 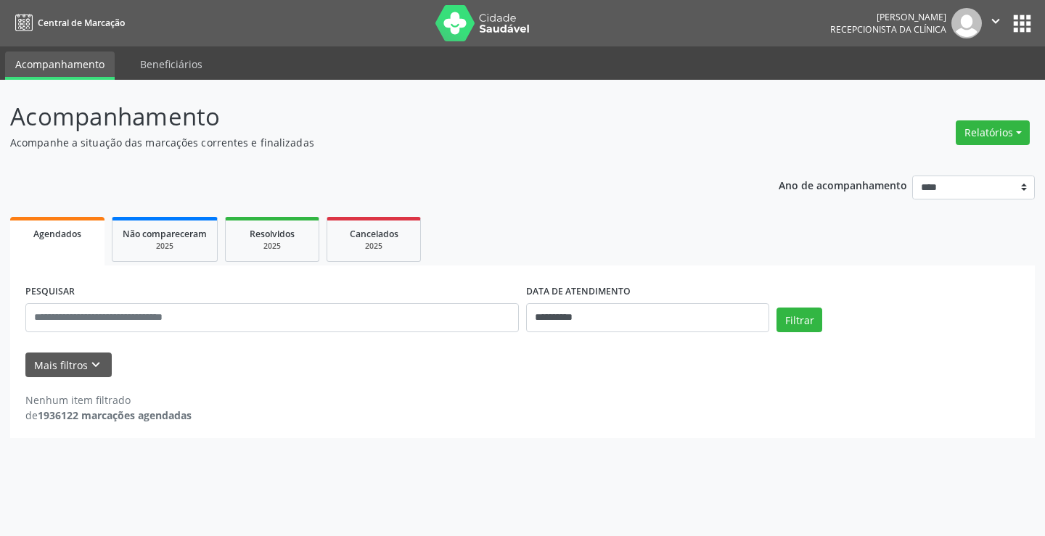 I want to click on span: Não compareceram, so click(x=165, y=234).